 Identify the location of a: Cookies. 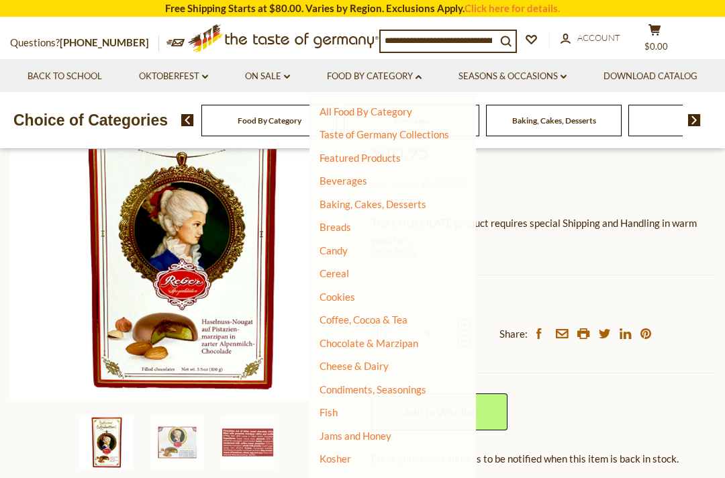
(337, 297).